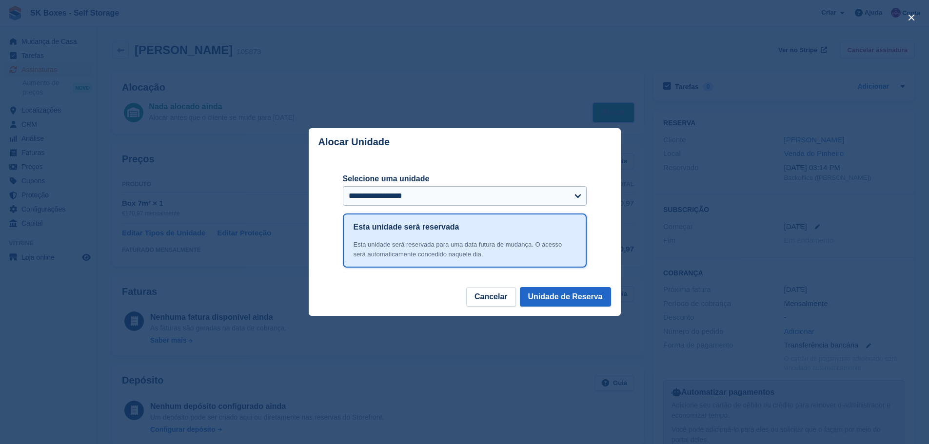 This screenshot has width=929, height=444. I want to click on button: Unidade de Reserva, so click(565, 297).